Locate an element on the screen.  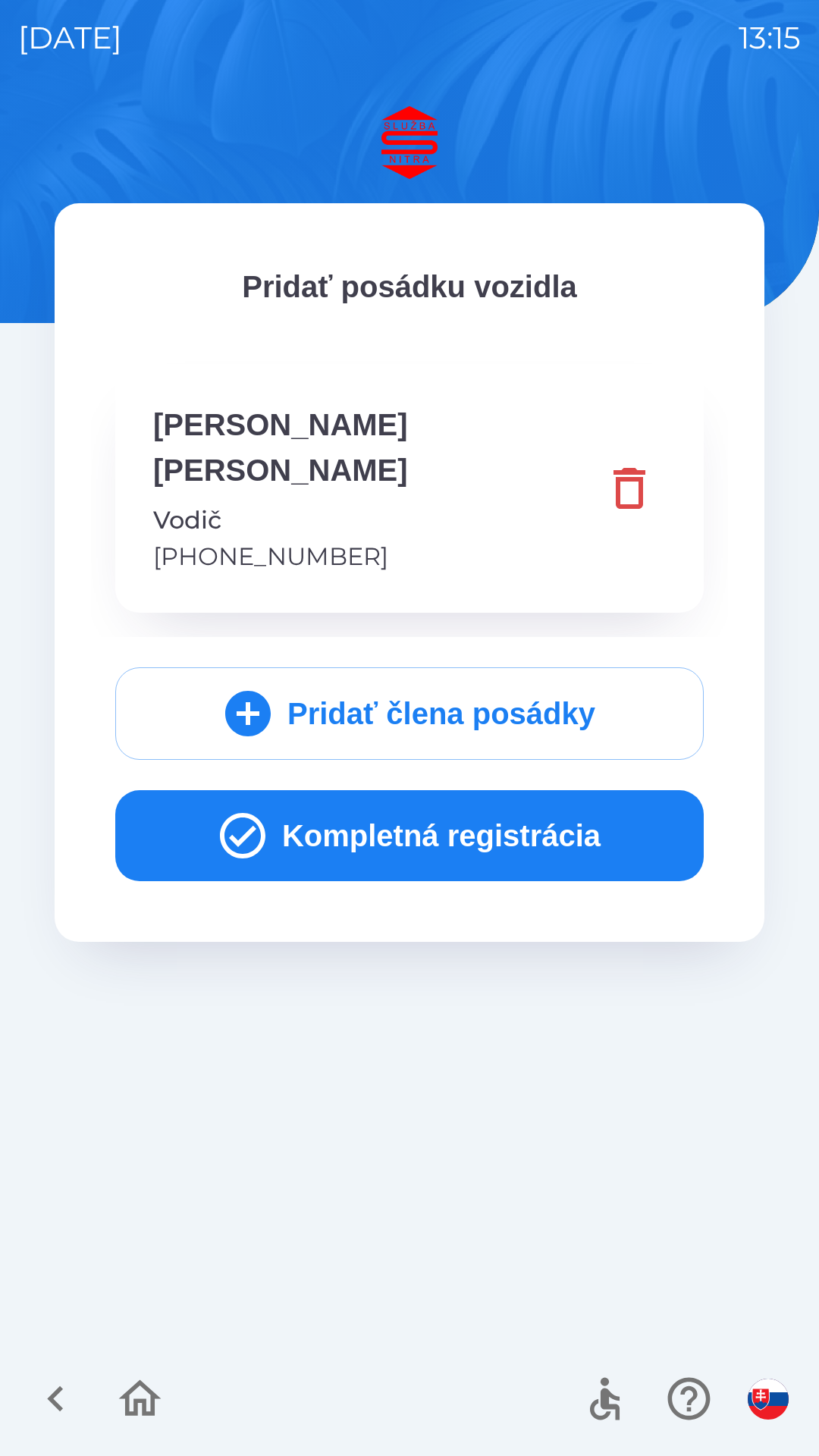
p: 13:15 is located at coordinates (770, 38).